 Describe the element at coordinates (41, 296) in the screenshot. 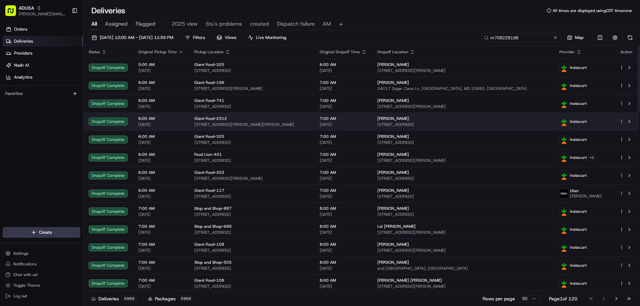

I see `button: Log out` at that location.